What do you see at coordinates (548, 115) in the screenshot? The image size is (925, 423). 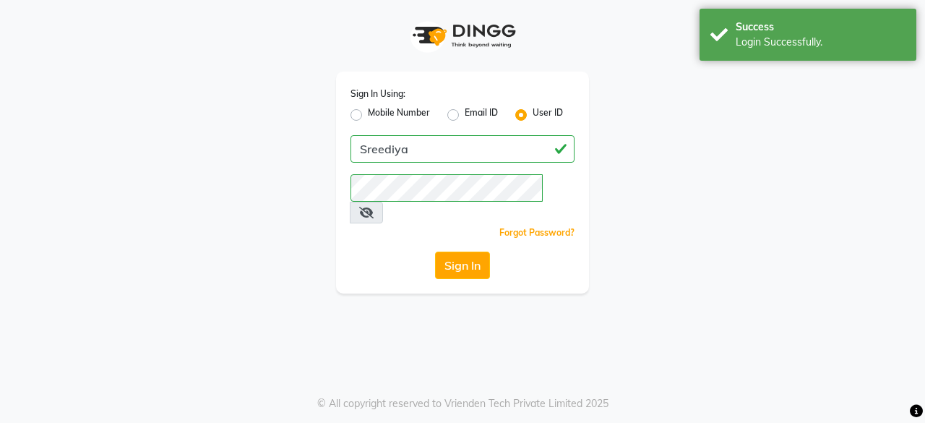 I see `label: User ID` at bounding box center [548, 115].